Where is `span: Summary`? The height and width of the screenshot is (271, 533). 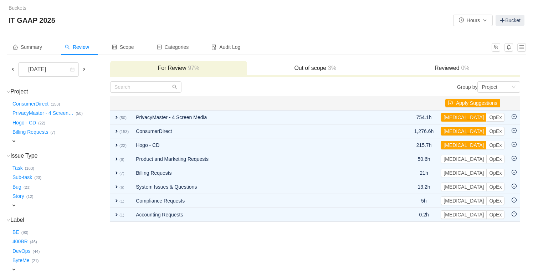 span: Summary is located at coordinates (27, 47).